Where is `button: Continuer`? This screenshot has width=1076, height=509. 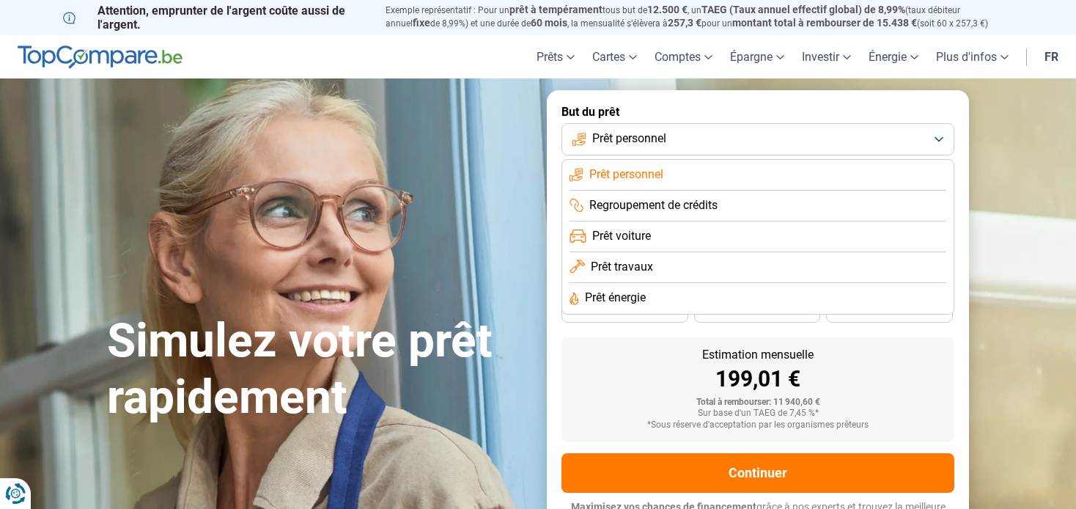
button: Continuer is located at coordinates (758, 473).